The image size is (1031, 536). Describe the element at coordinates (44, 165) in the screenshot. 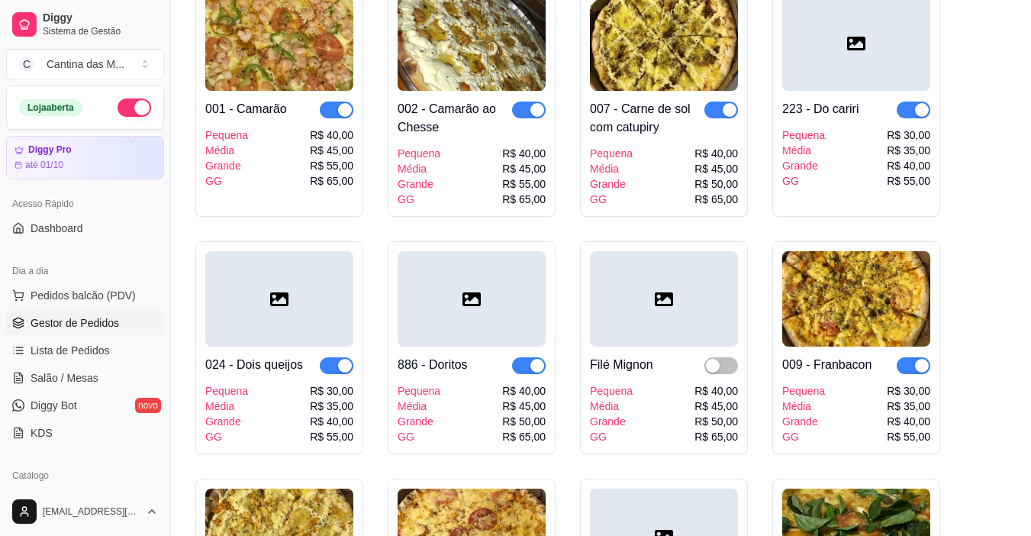

I see `article: até 01/10` at that location.